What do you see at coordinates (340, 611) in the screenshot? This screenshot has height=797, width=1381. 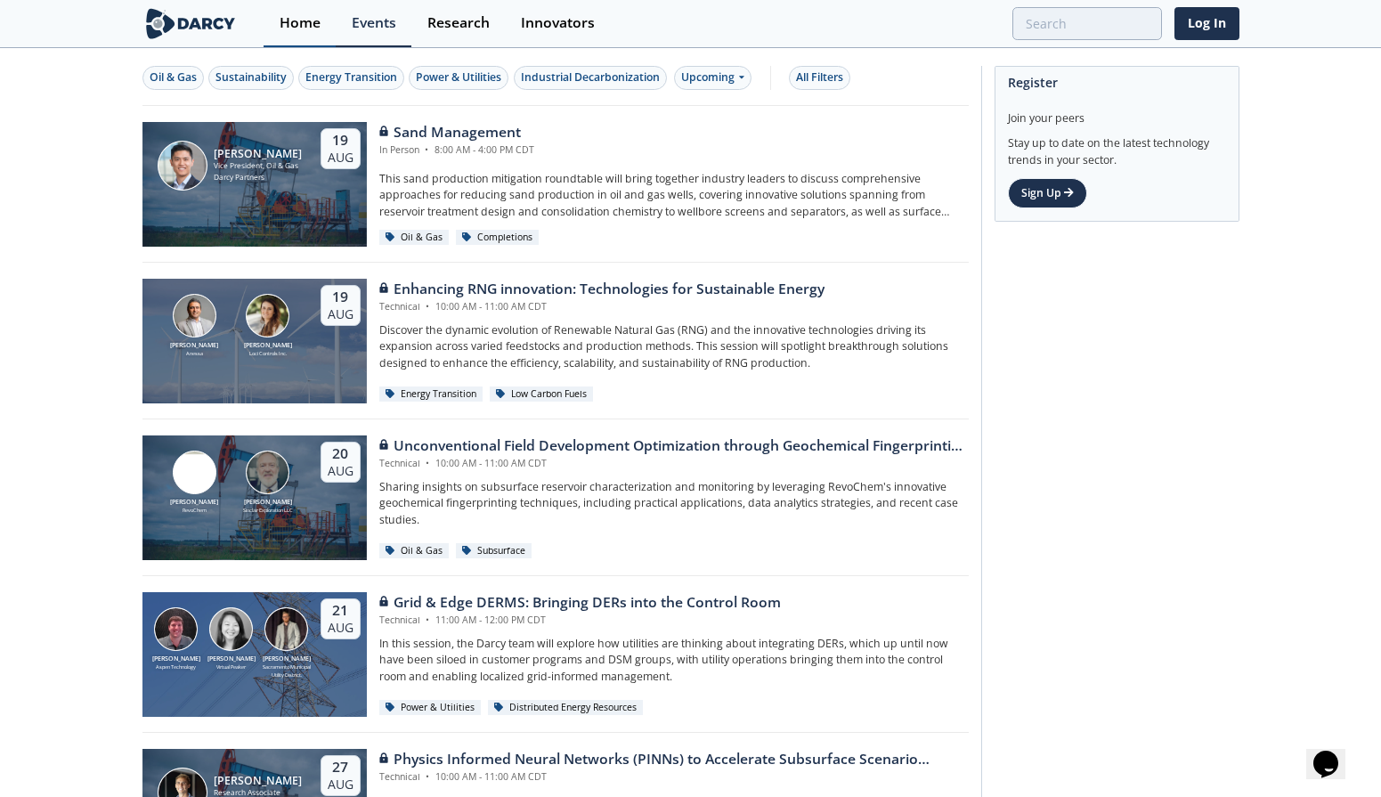 I see `div: 21` at bounding box center [340, 611].